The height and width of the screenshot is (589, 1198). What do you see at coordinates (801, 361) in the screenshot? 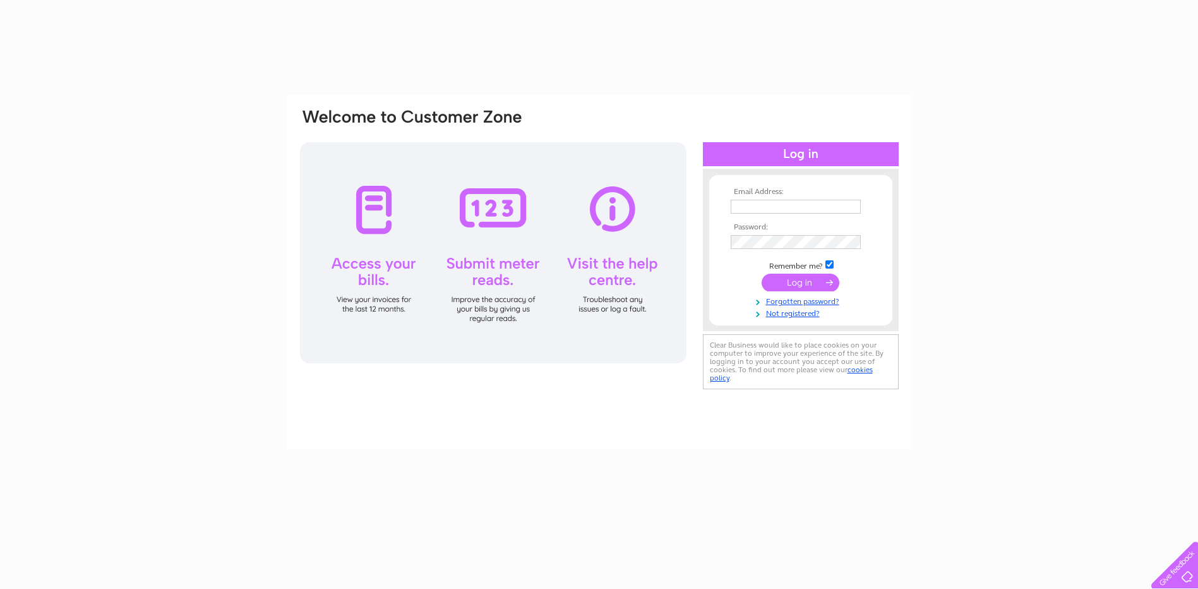
I see `div: Clear Business would like to place cookies on your computer to improve your experience of the sit...` at bounding box center [801, 361].